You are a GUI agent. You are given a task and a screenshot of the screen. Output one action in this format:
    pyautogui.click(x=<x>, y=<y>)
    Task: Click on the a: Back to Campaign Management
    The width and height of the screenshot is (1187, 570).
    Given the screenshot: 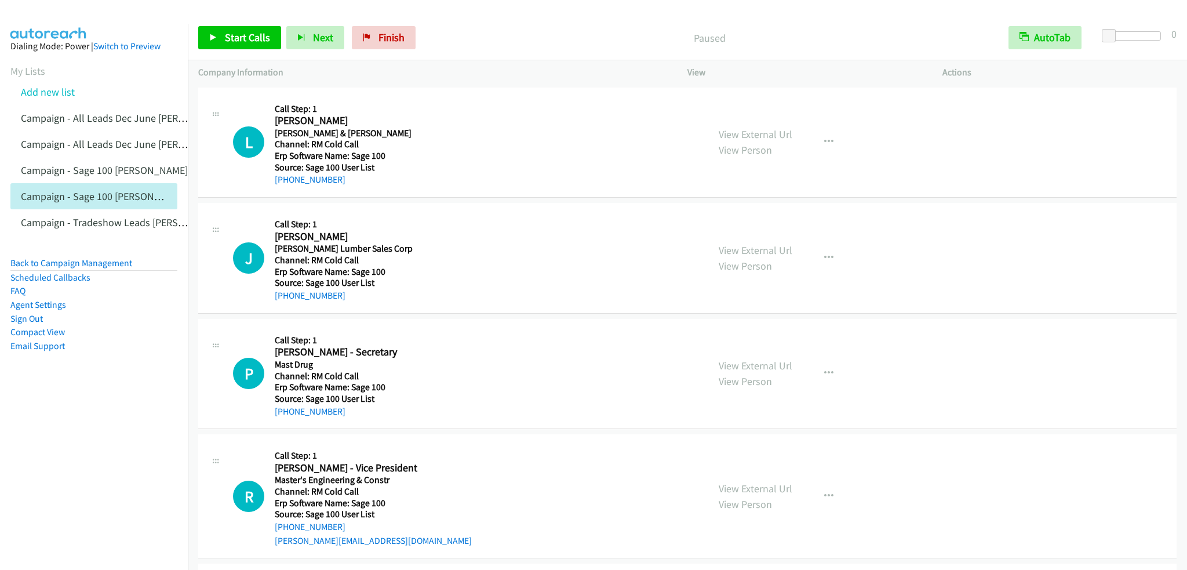 What is the action you would take?
    pyautogui.click(x=71, y=263)
    